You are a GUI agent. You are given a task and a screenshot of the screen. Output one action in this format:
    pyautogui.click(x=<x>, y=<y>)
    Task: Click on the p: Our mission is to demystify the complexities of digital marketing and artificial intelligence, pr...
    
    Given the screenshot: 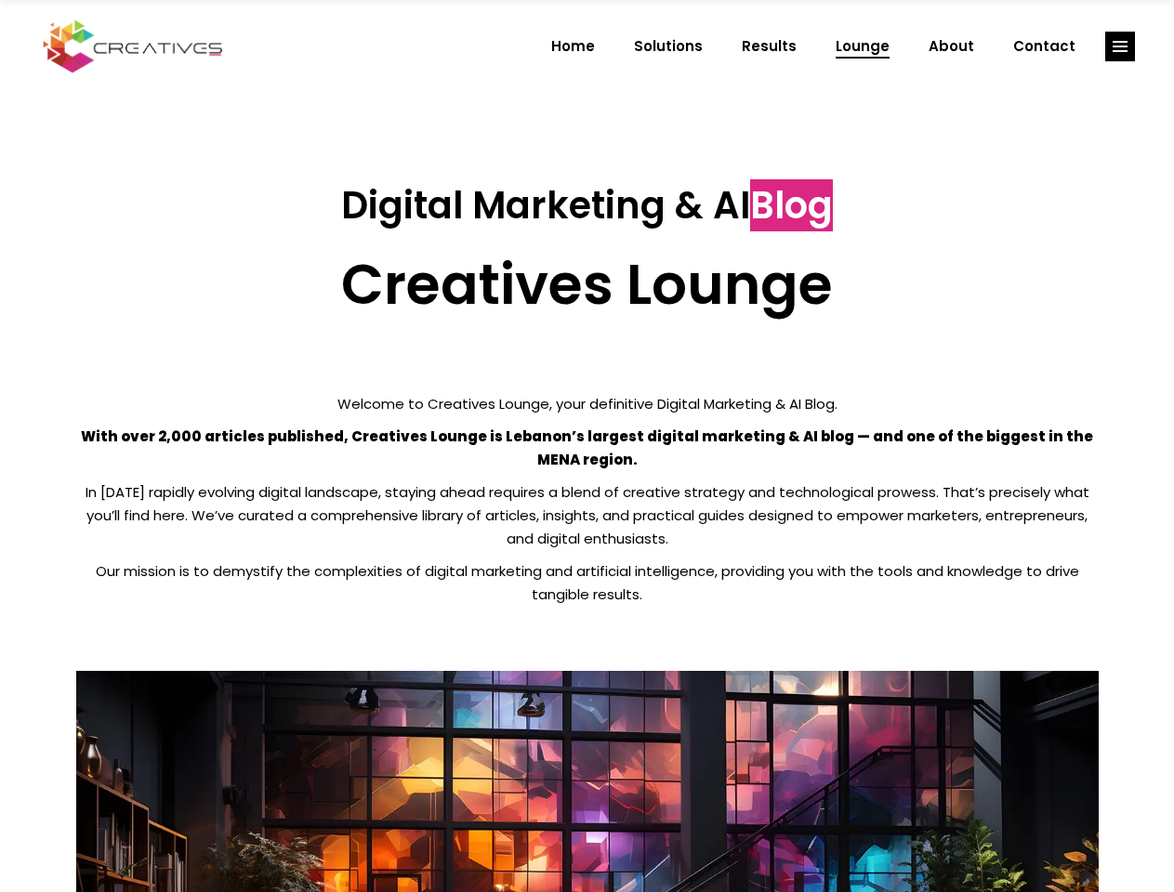 What is the action you would take?
    pyautogui.click(x=587, y=583)
    